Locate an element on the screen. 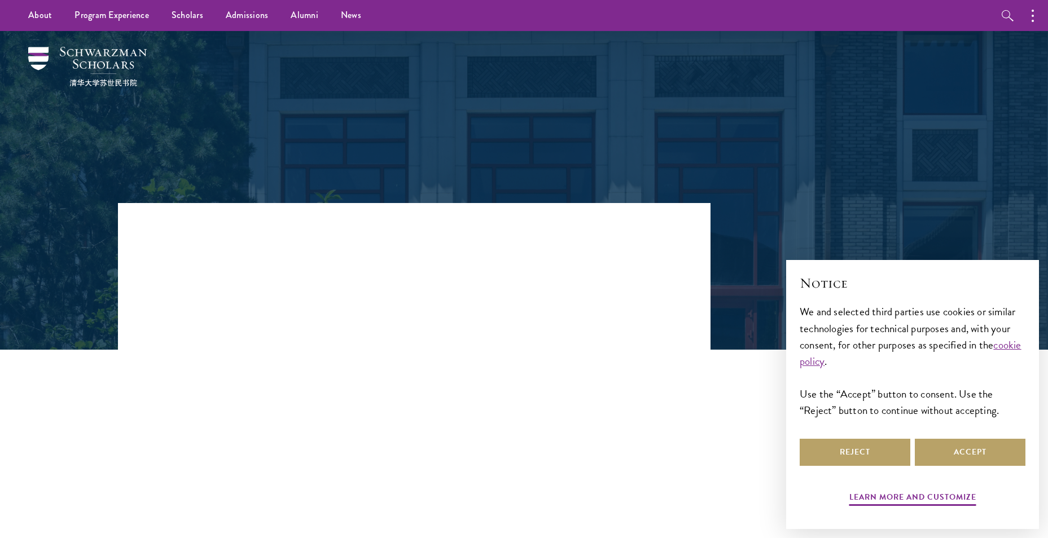 This screenshot has height=538, width=1048. h2: Notice is located at coordinates (912, 283).